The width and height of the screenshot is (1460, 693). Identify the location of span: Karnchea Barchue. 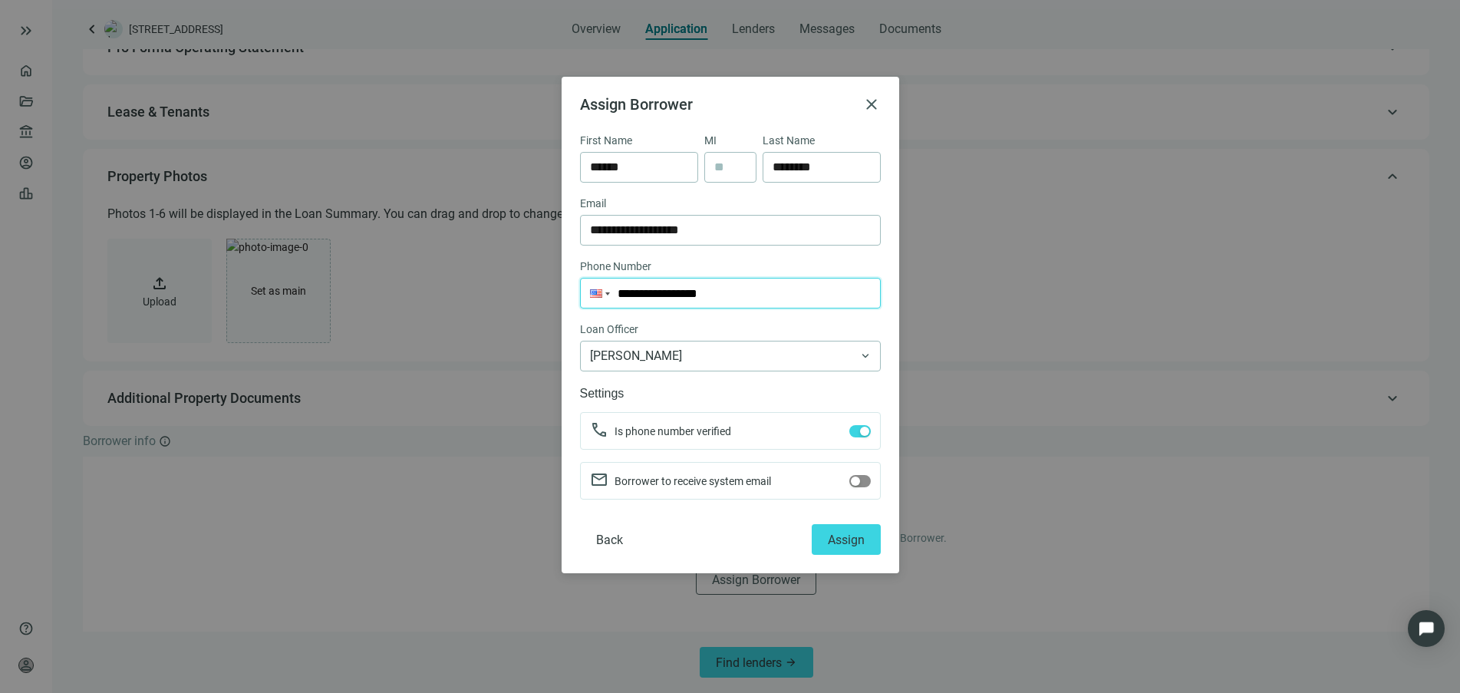
(731, 356).